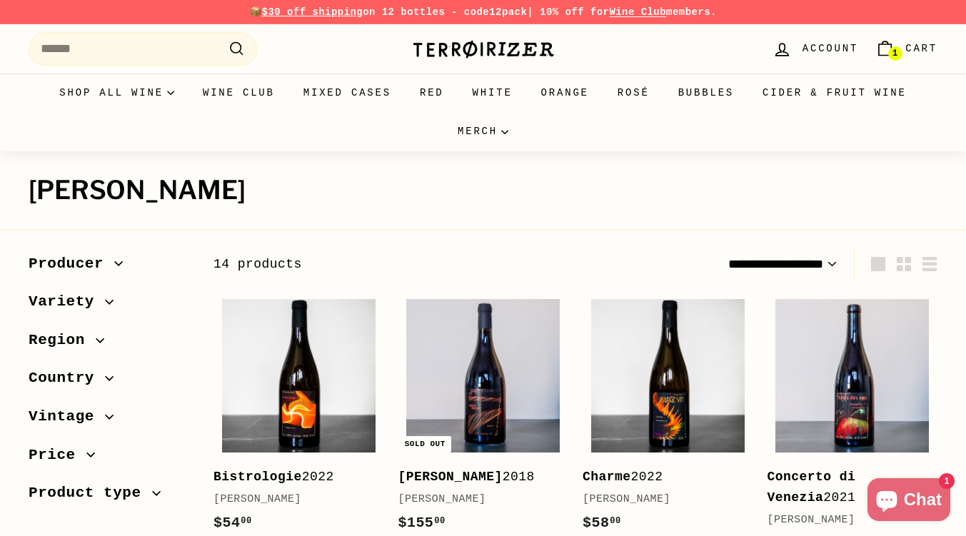 The image size is (966, 536). Describe the element at coordinates (607, 477) in the screenshot. I see `b: Charme` at that location.